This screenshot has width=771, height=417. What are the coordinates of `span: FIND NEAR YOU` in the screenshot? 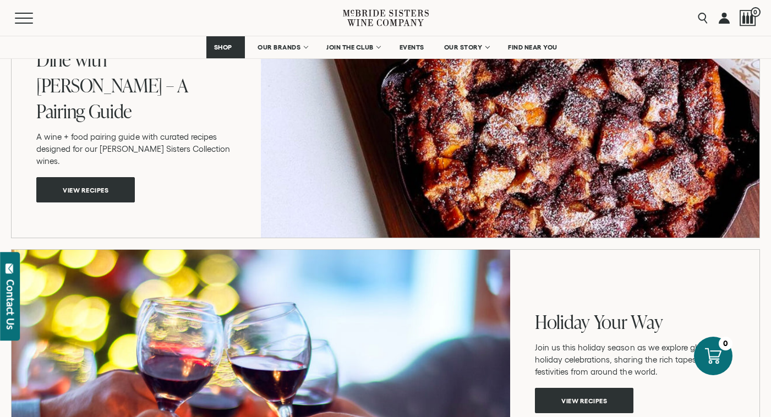 It's located at (533, 47).